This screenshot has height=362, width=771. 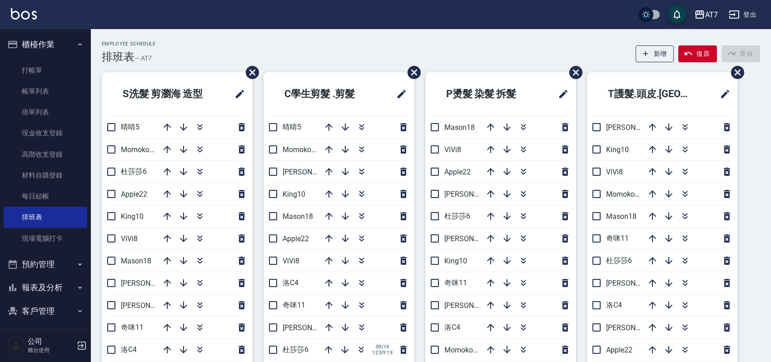 I want to click on a: 每日結帳, so click(x=45, y=196).